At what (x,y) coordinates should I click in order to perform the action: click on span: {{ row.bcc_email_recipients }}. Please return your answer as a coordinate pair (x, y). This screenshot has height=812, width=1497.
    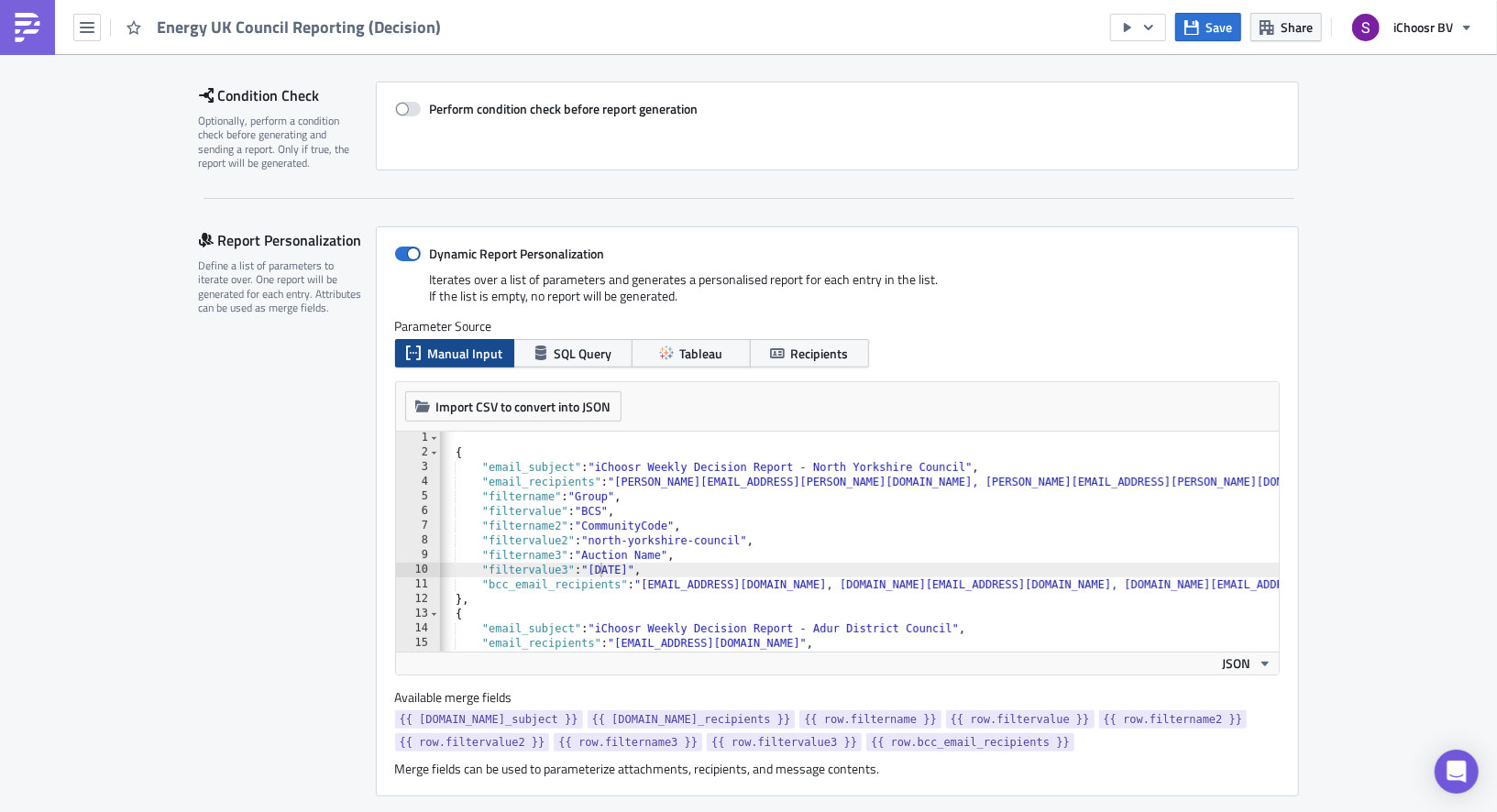
    Looking at the image, I should click on (970, 743).